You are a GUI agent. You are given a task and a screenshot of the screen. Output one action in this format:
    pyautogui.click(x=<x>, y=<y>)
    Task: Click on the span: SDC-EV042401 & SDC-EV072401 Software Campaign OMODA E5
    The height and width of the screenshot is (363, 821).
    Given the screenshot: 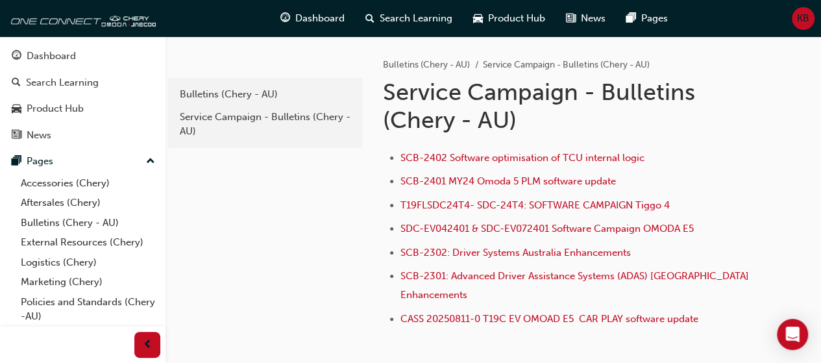 What is the action you would take?
    pyautogui.click(x=547, y=228)
    